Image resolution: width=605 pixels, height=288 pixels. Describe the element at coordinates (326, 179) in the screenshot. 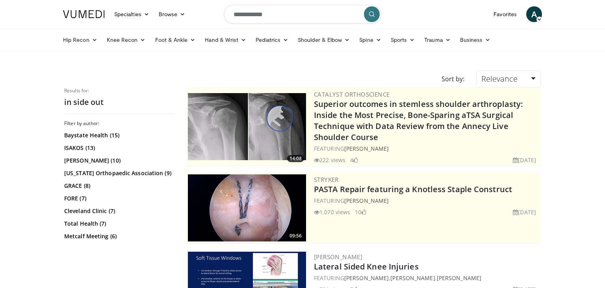

I see `a: Stryker` at that location.